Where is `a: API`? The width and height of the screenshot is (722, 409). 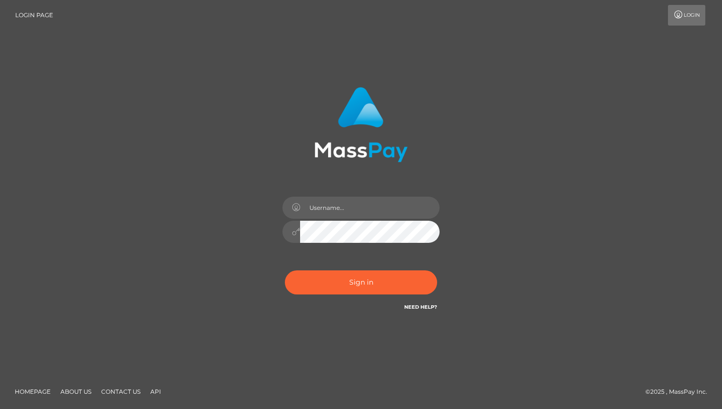 a: API is located at coordinates (156, 391).